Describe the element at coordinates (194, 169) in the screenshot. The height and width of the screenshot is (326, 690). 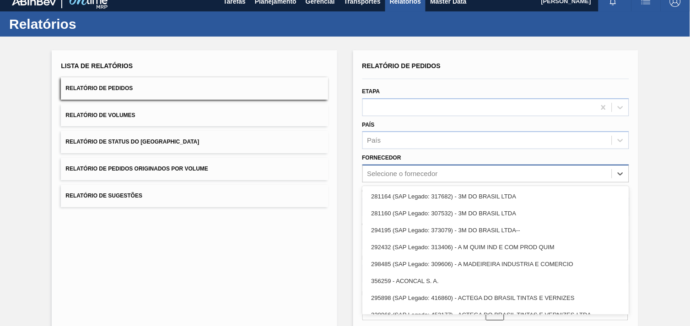
I see `button: Relatório de Pedidos Originados por Volume` at that location.